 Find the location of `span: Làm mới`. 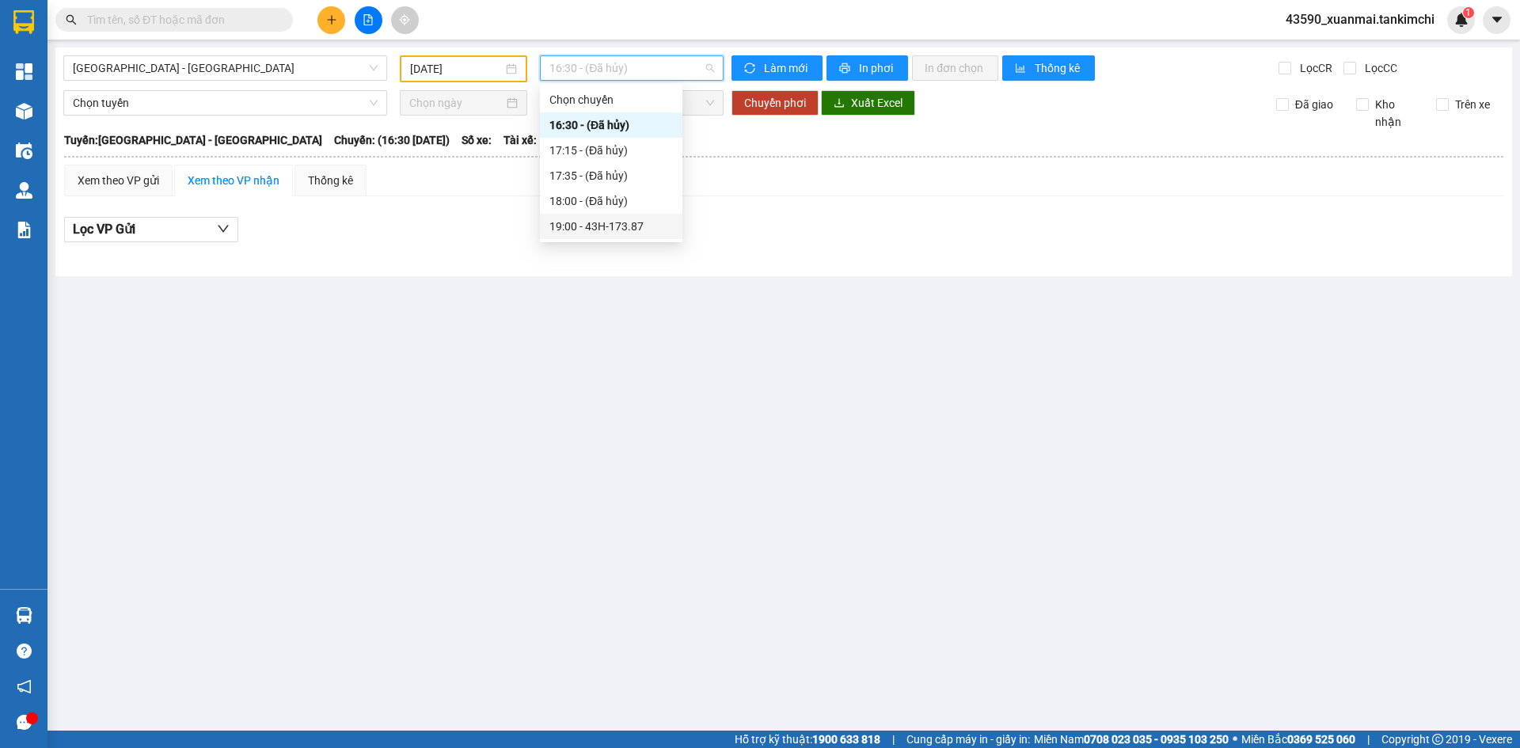

span: Làm mới is located at coordinates (787, 68).